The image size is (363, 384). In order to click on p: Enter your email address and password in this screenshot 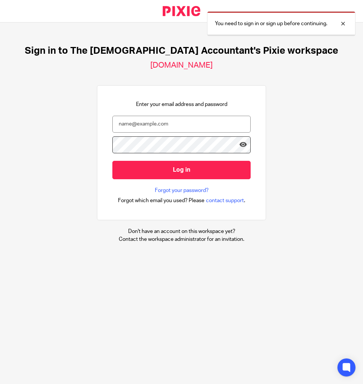, I will do `click(181, 104)`.